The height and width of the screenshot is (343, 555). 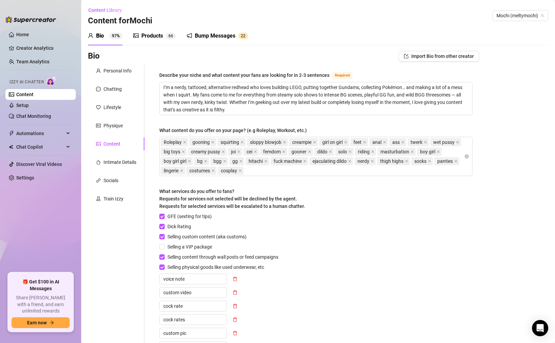 What do you see at coordinates (274, 152) in the screenshot?
I see `span: femdom` at bounding box center [274, 152].